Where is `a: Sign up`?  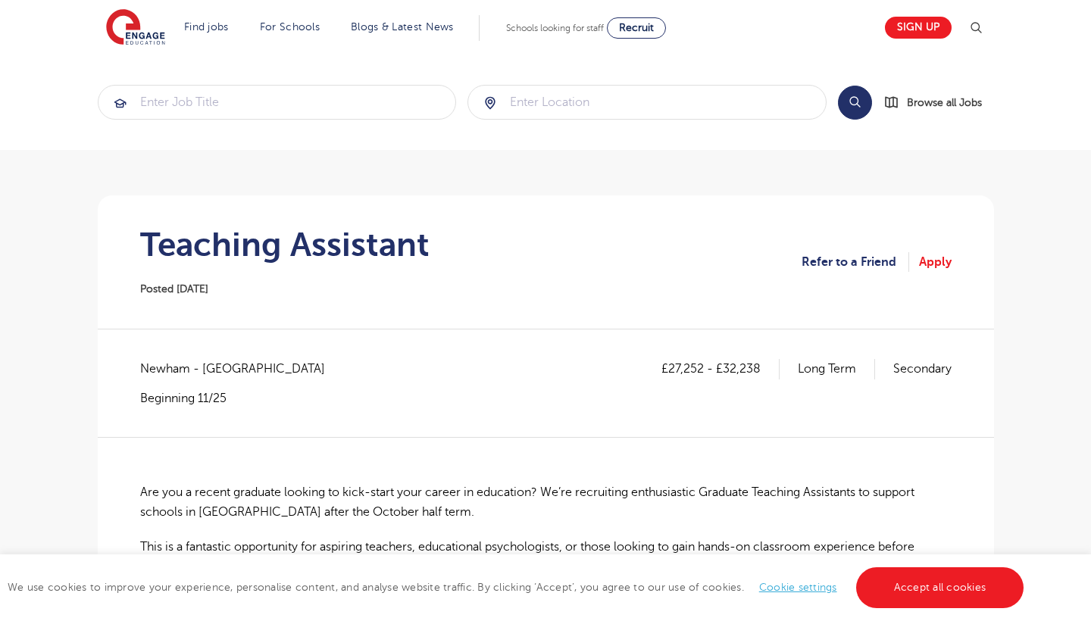
a: Sign up is located at coordinates (918, 27).